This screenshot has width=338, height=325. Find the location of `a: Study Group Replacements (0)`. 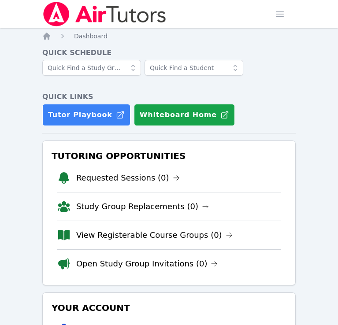

a: Study Group Replacements (0) is located at coordinates (142, 207).